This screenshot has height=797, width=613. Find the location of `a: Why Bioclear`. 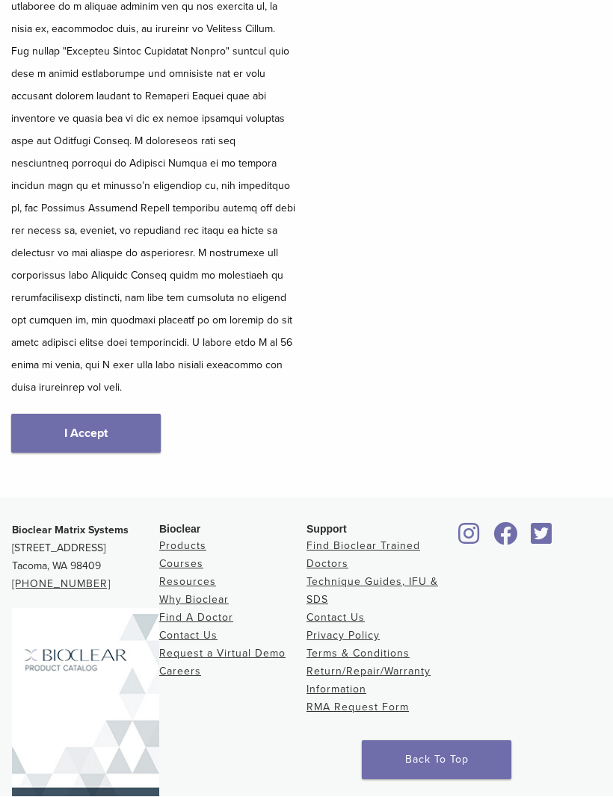

a: Why Bioclear is located at coordinates (193, 600).